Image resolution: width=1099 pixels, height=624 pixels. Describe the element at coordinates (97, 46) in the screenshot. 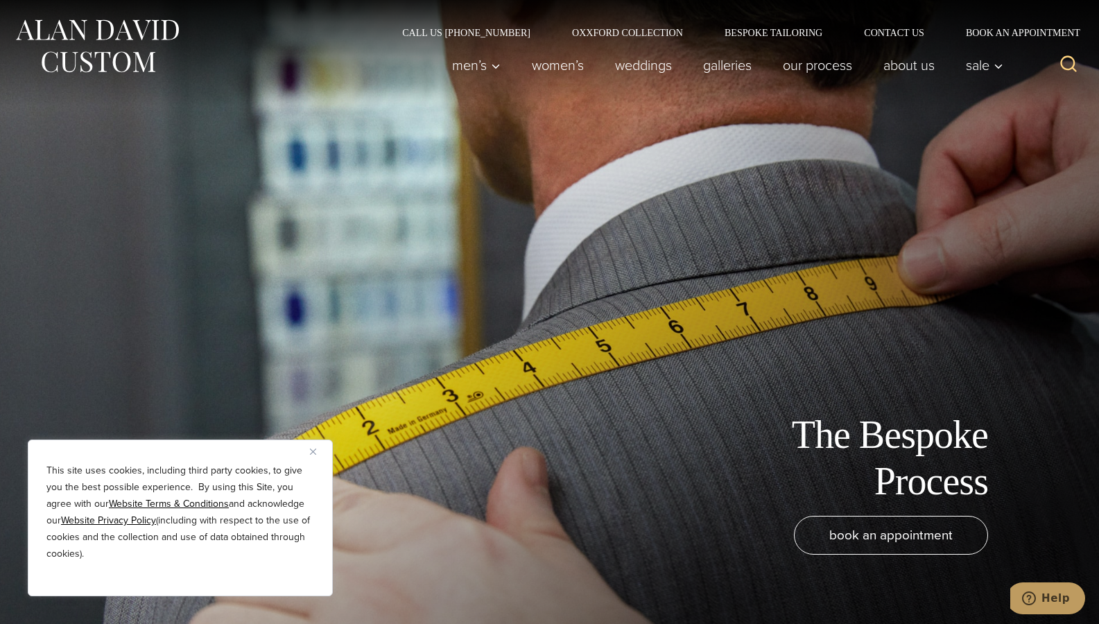

I see `img: Alan David Custom` at that location.